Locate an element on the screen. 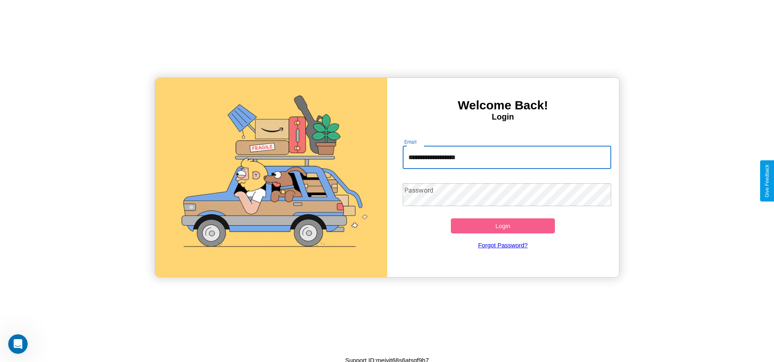 The image size is (774, 362). label: Email is located at coordinates (410, 142).